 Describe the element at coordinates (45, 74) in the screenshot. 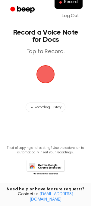

I see `button: Beep Logo` at that location.